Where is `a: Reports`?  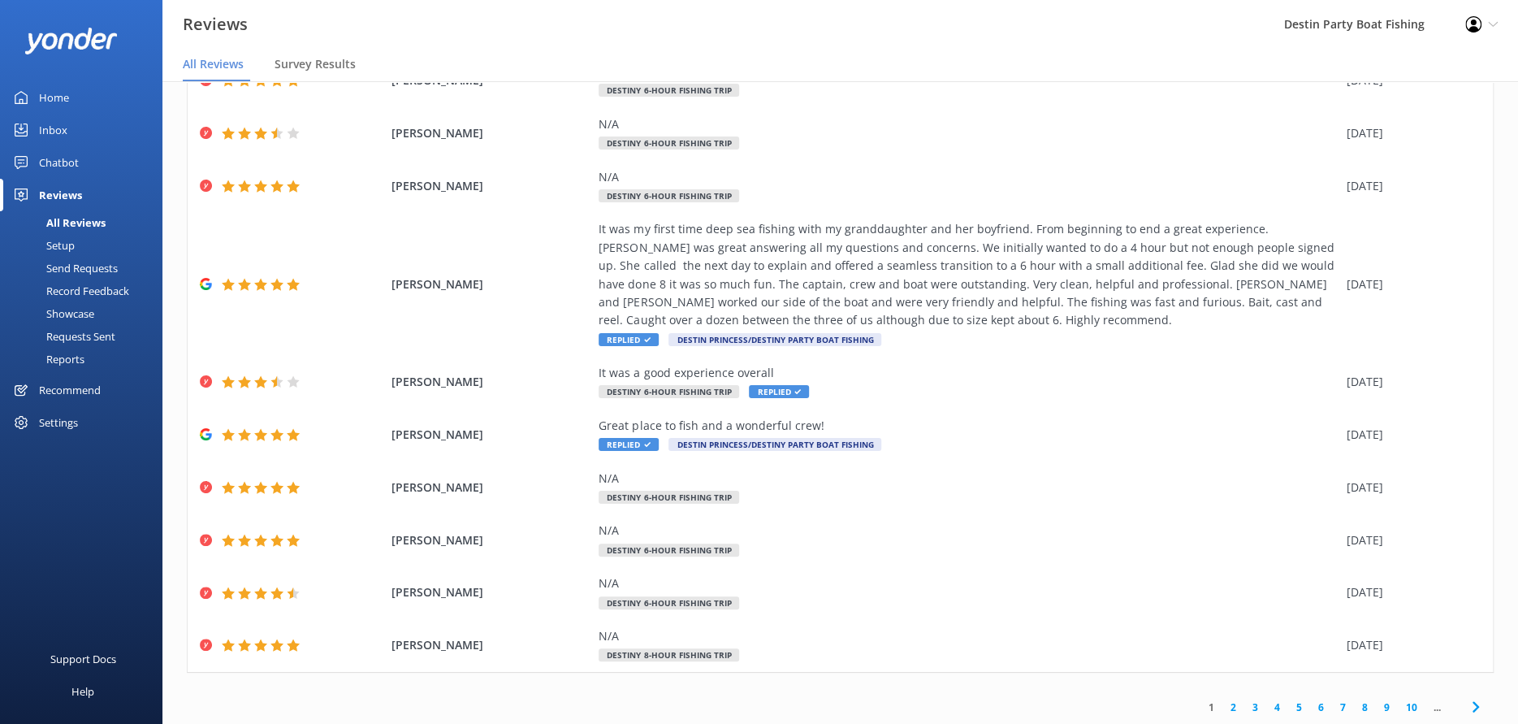 a: Reports is located at coordinates (86, 359).